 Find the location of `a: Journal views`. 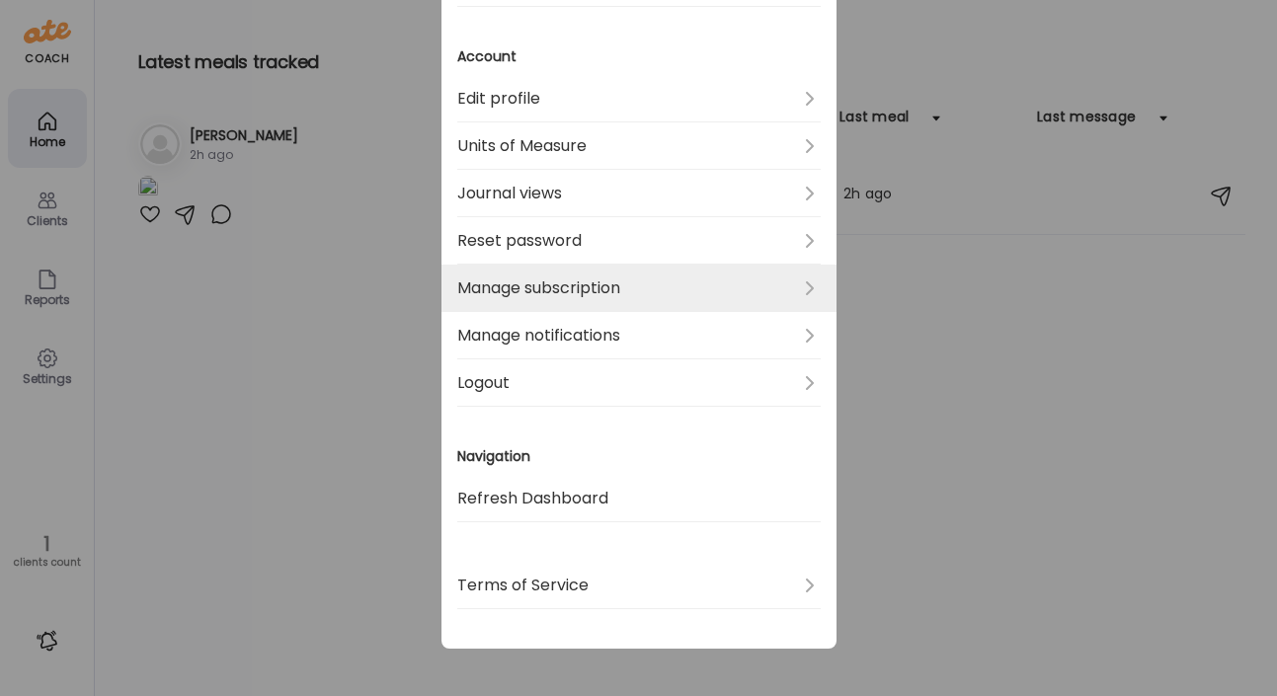

a: Journal views is located at coordinates (639, 194).